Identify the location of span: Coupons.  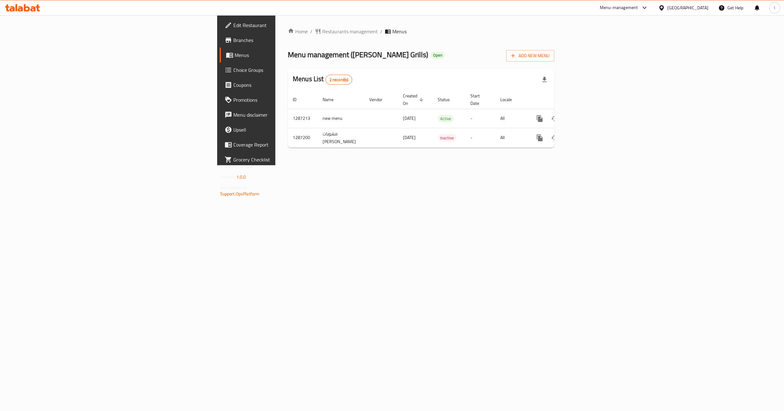
(288, 85).